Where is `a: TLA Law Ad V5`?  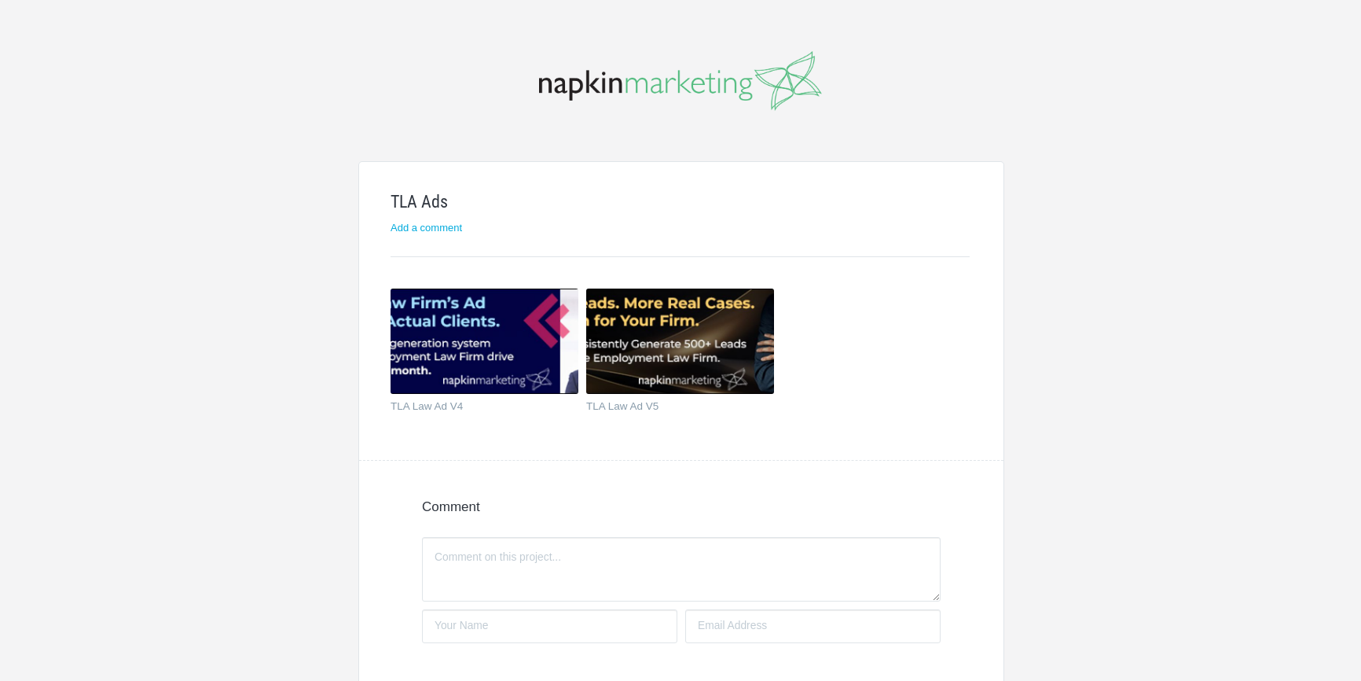
a: TLA Law Ad V5 is located at coordinates (671, 409).